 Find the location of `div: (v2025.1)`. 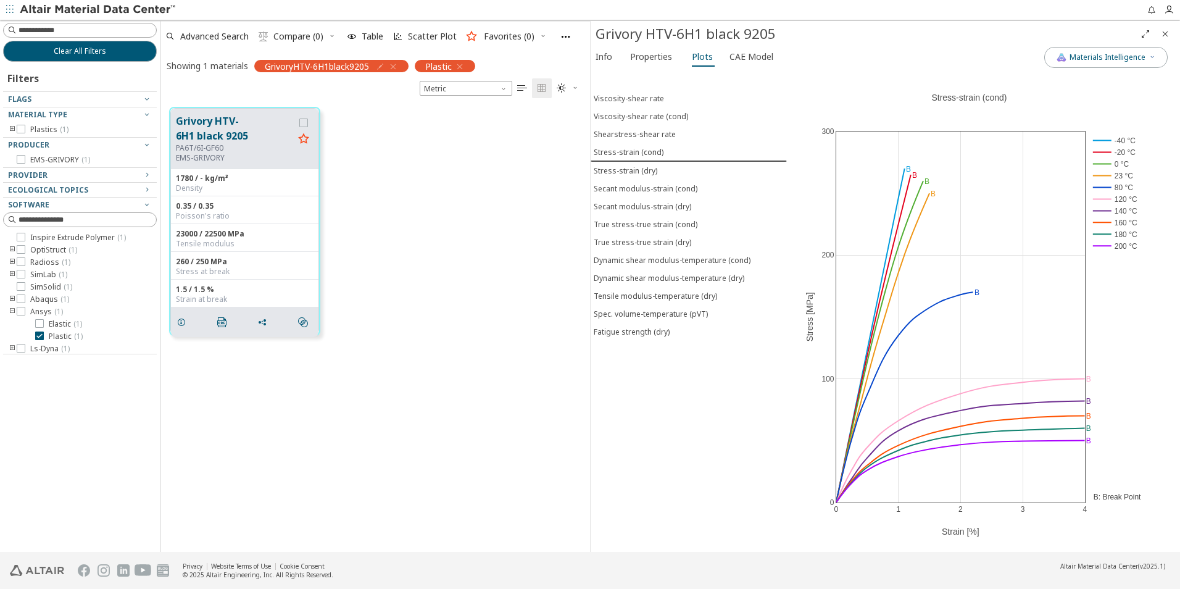

div: (v2025.1) is located at coordinates (1113, 566).